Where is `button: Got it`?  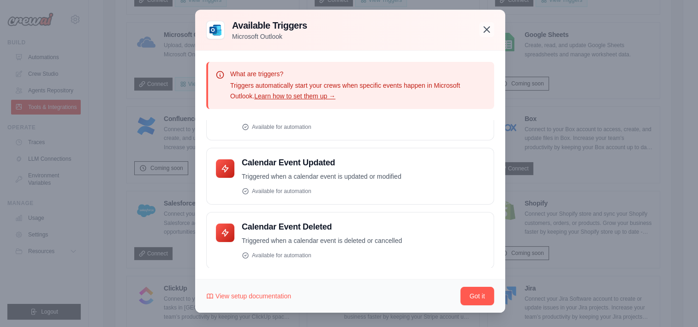 button: Got it is located at coordinates (477, 296).